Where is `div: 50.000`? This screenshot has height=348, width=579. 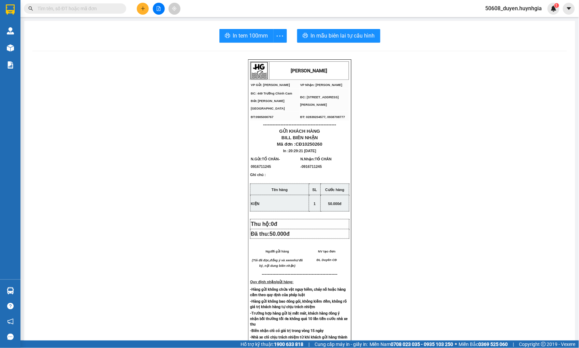 div: 50.000 is located at coordinates (33, 47).